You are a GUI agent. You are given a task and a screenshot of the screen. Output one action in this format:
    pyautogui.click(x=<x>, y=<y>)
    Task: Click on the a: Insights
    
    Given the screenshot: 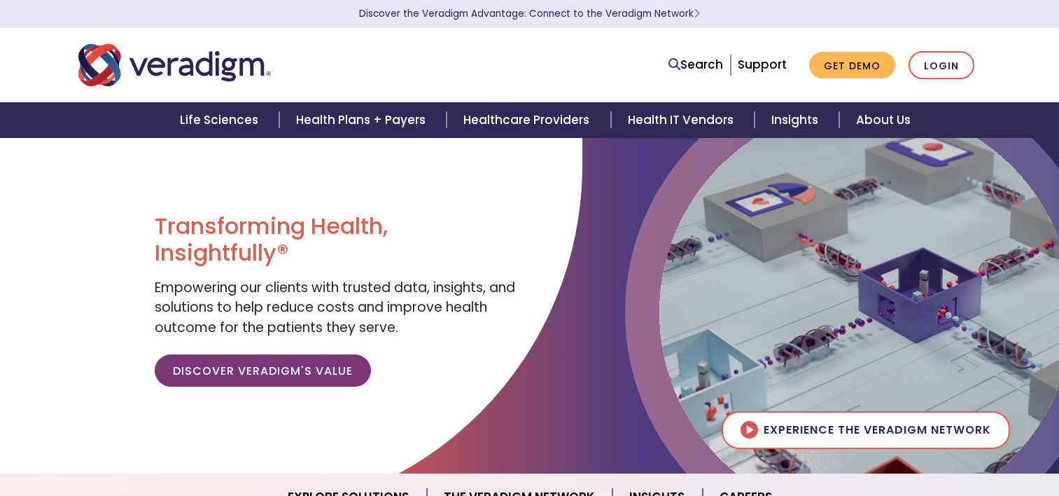 What is the action you would take?
    pyautogui.click(x=797, y=120)
    